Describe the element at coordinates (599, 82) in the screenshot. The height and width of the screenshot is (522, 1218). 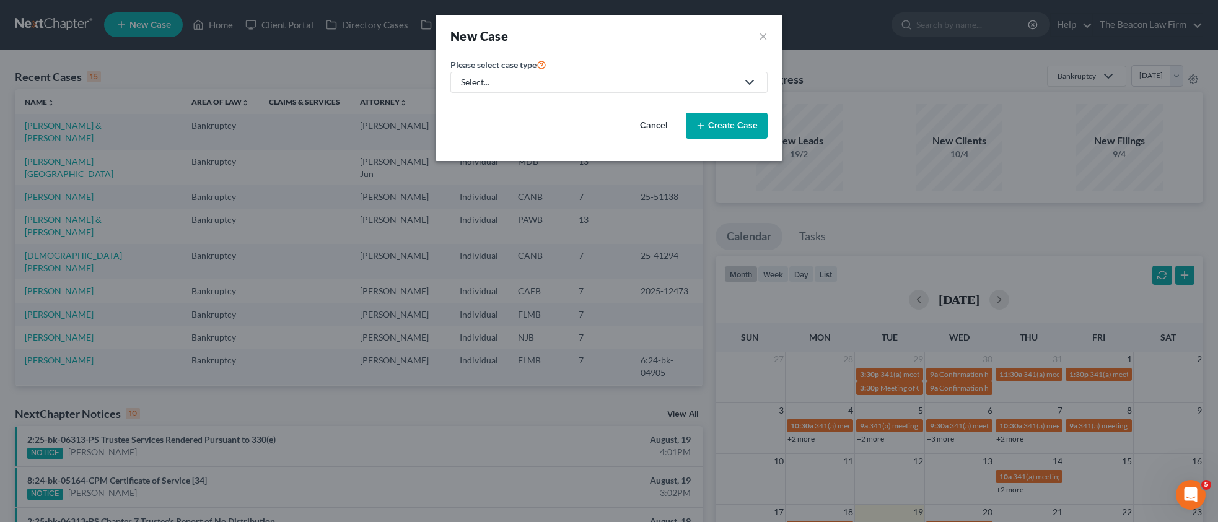
I see `div: Select...` at that location.